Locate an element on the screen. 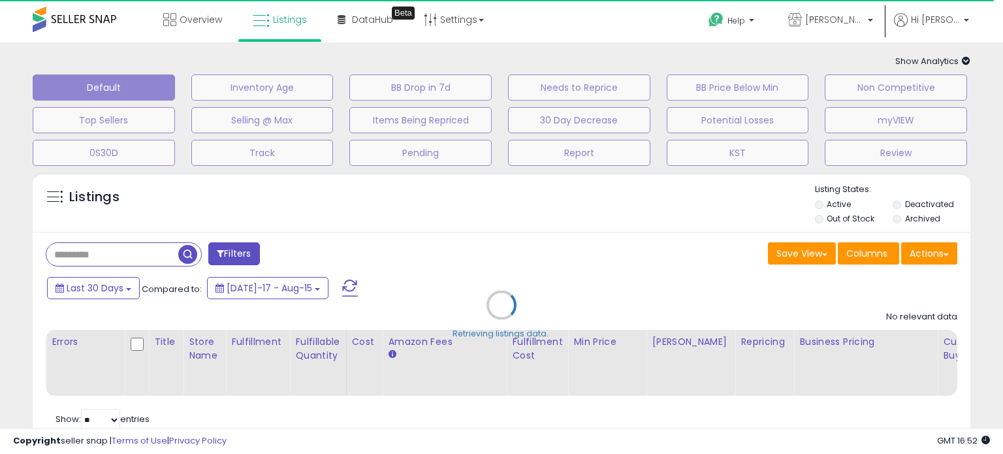 This screenshot has width=1003, height=454. button: BB Drop in 7d is located at coordinates (421, 88).